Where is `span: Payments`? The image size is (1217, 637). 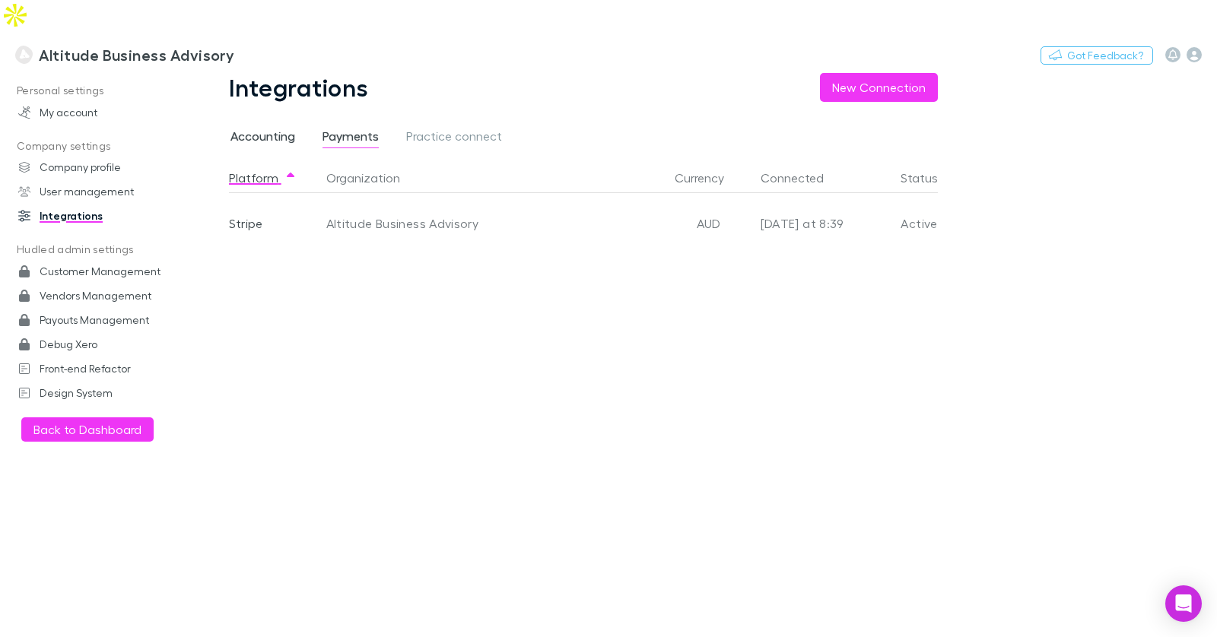 span: Payments is located at coordinates (351, 138).